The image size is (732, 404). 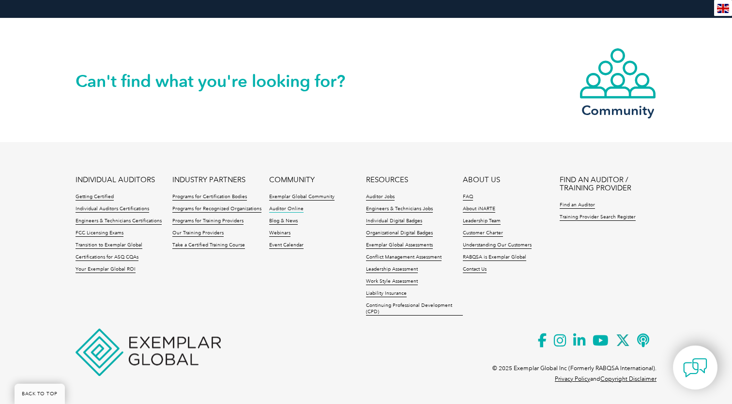 What do you see at coordinates (380, 197) in the screenshot?
I see `a: Auditor Jobs` at bounding box center [380, 197].